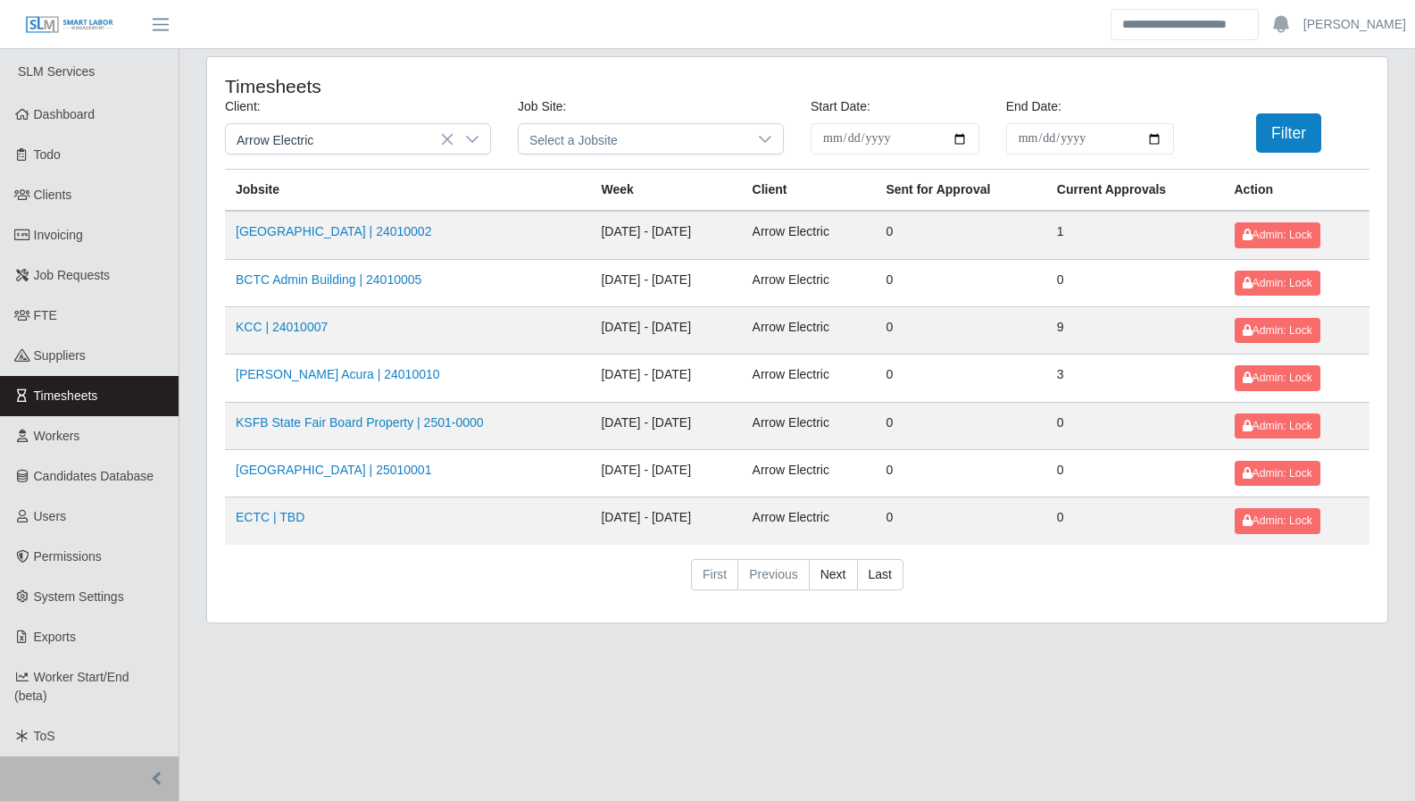  What do you see at coordinates (797, 582) in the screenshot?
I see `nav: pagination` at bounding box center [797, 582].